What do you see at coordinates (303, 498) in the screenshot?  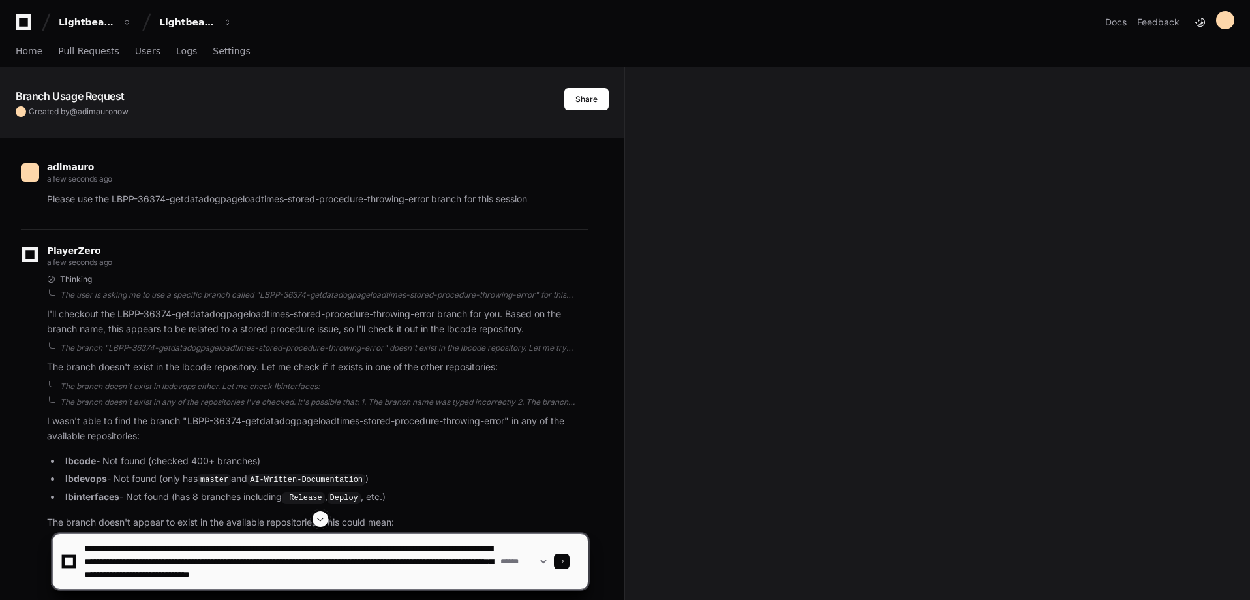 I see `code: _Release` at bounding box center [303, 498].